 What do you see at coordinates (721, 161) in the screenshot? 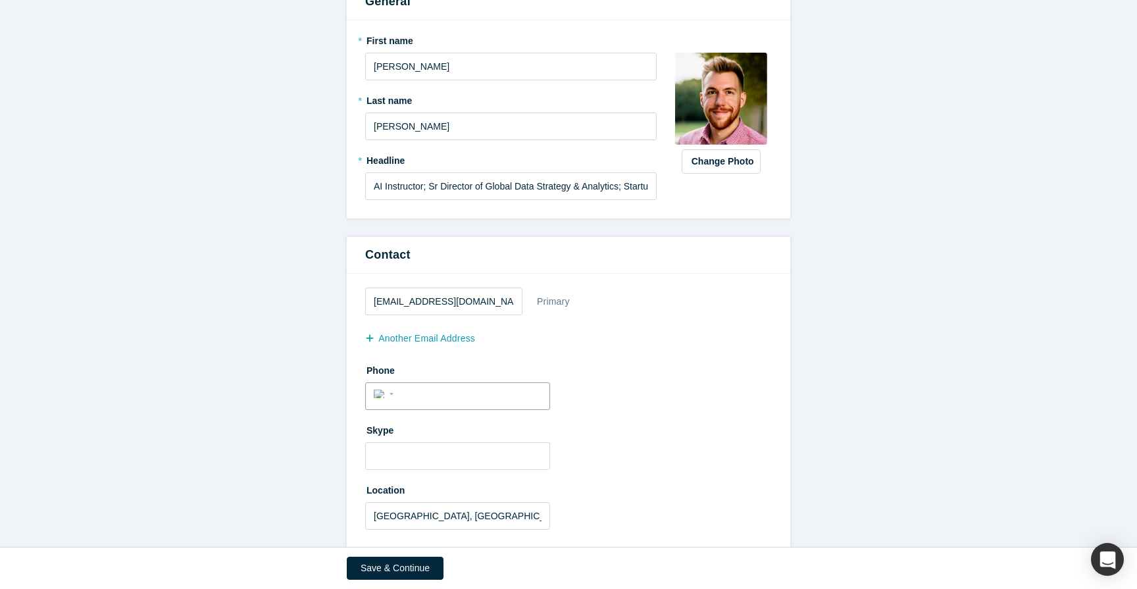
I see `button: Change Photo` at bounding box center [721, 161].